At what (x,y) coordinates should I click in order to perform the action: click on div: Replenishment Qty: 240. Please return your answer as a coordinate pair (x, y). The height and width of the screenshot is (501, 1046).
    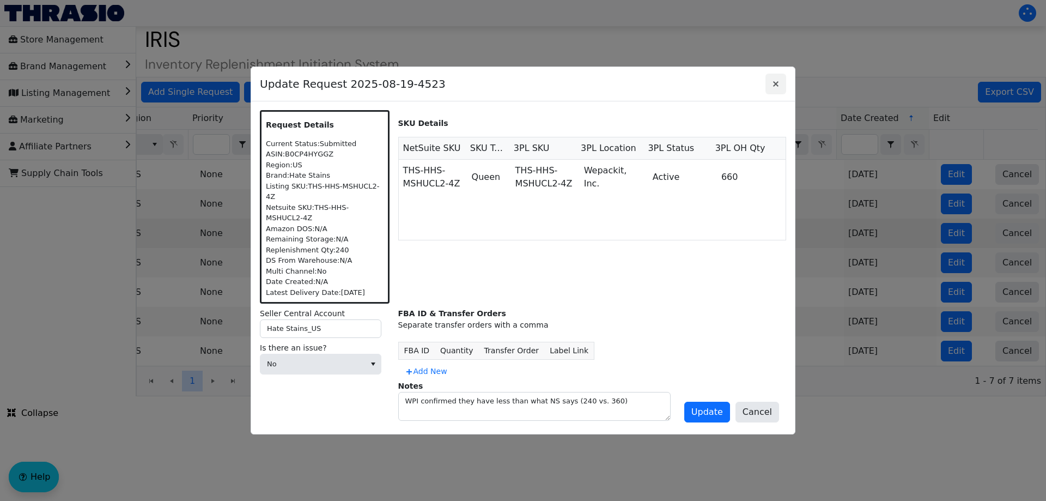
    Looking at the image, I should click on (325, 250).